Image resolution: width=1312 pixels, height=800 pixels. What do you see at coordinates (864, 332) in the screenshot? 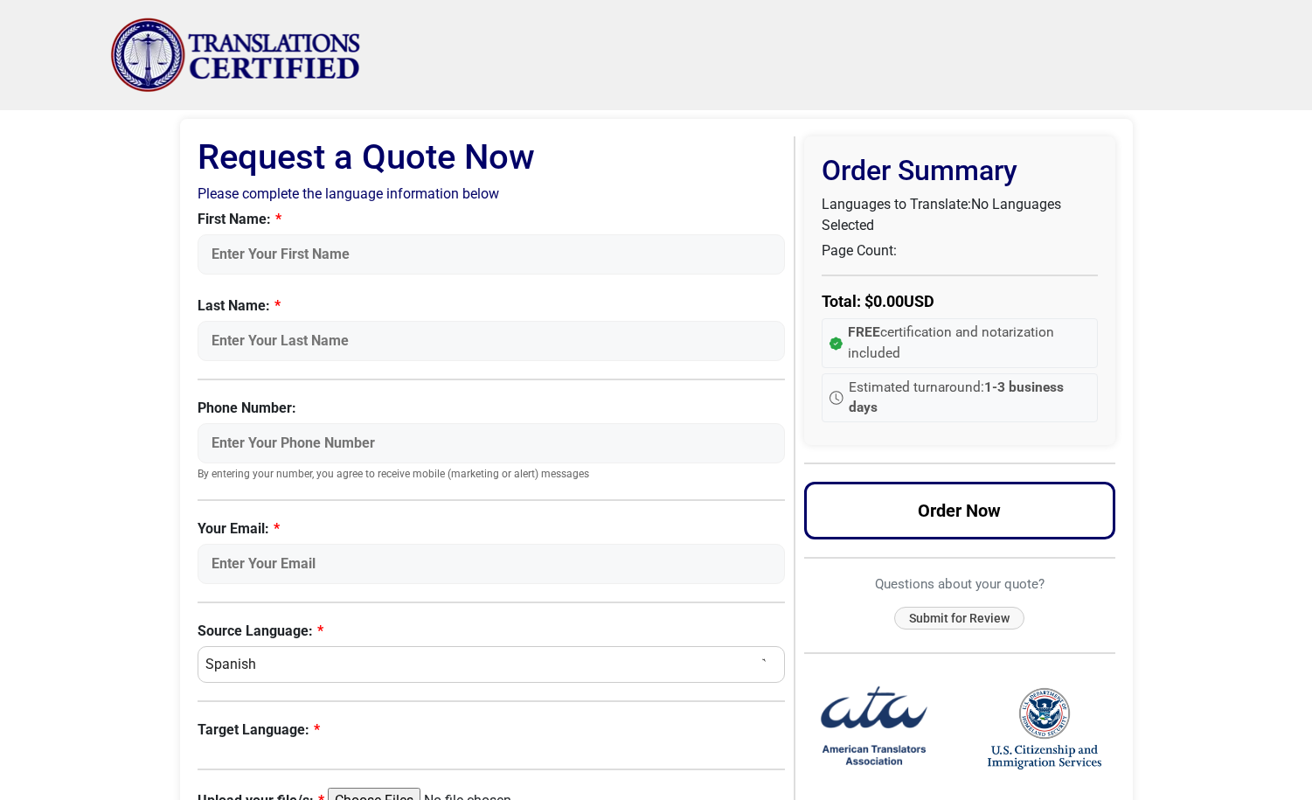
I see `strong: FREE` at bounding box center [864, 332].